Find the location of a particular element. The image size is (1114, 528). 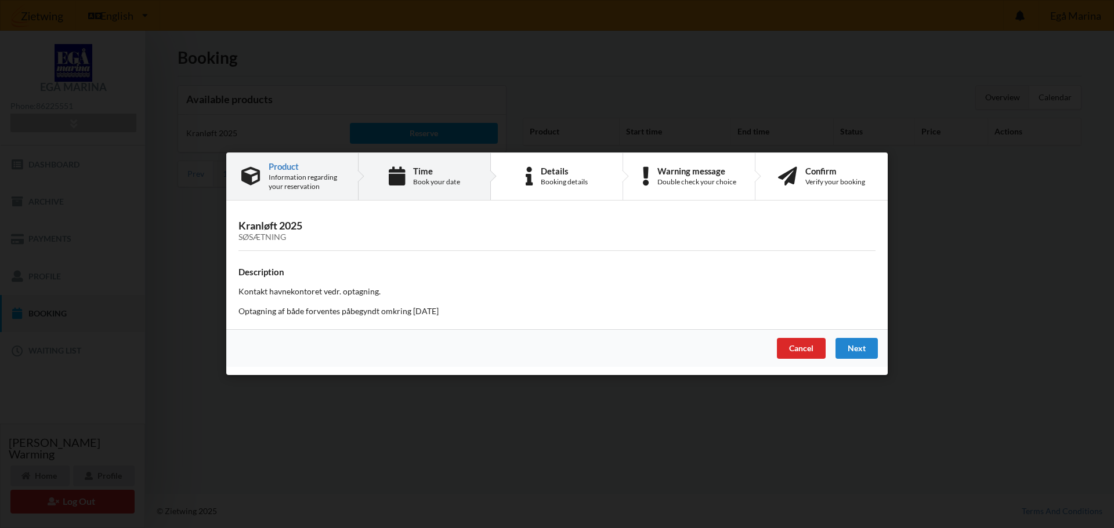

div: Confirm is located at coordinates (835, 171).